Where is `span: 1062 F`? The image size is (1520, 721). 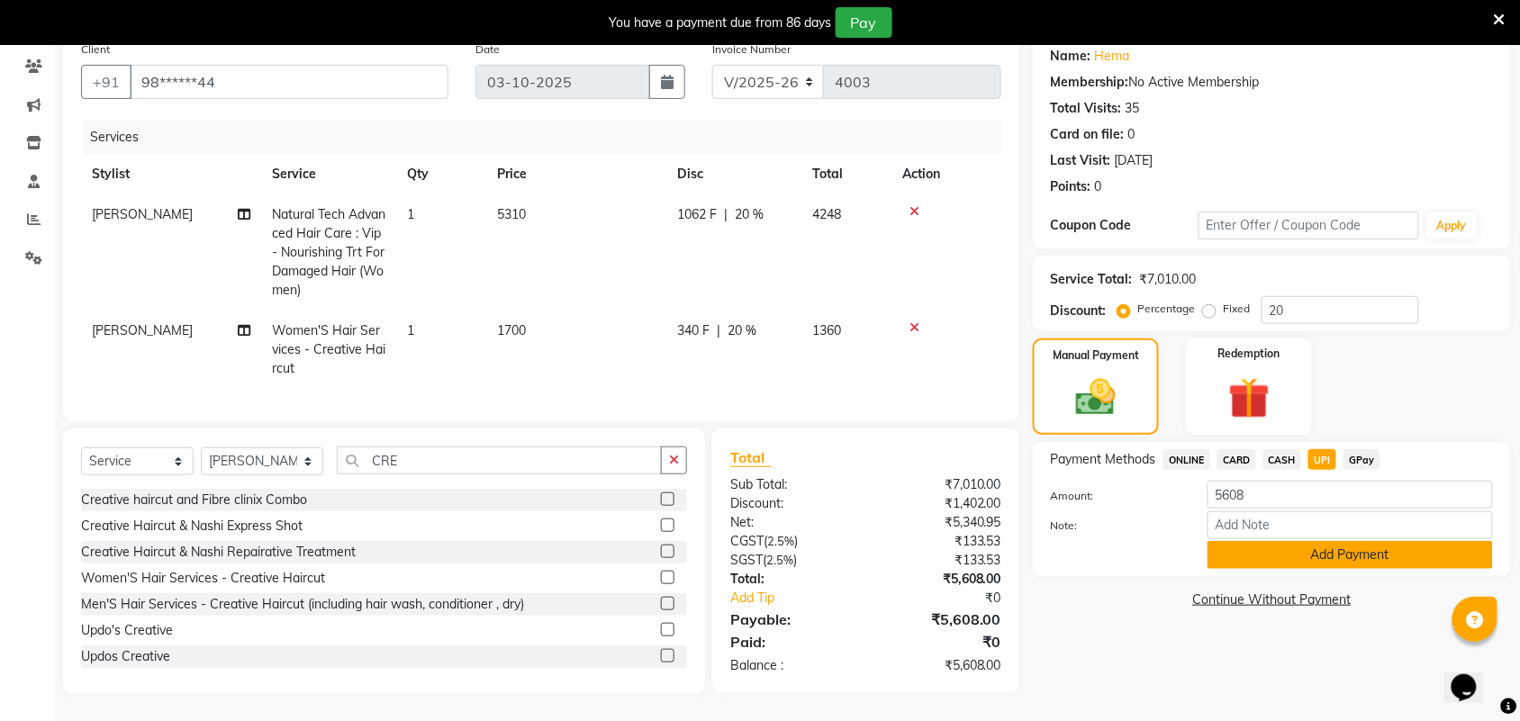
span: 1062 F is located at coordinates (697, 214).